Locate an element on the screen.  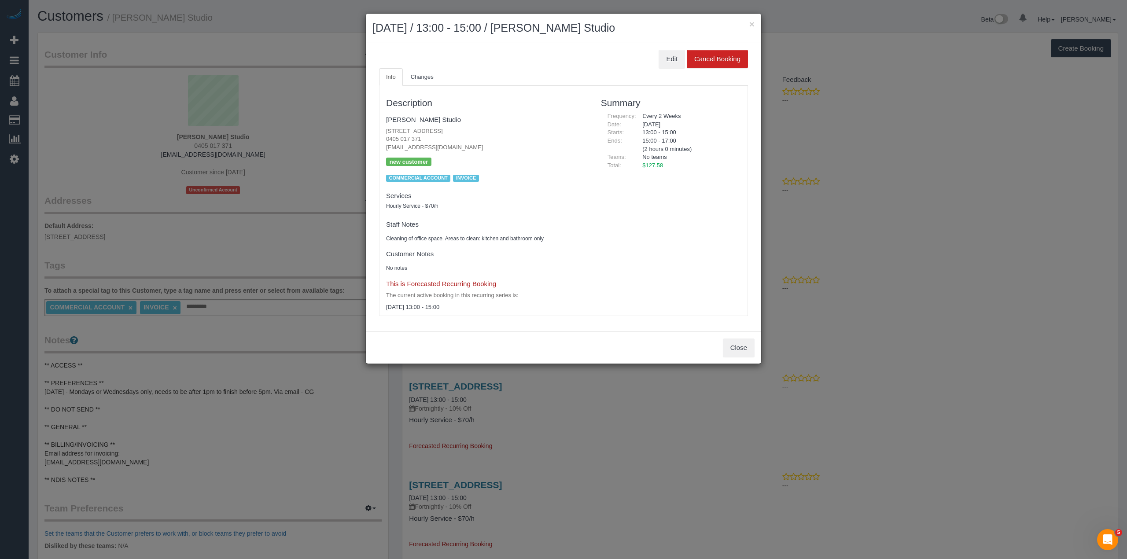
p: The current active booking in this recurring series is: is located at coordinates (487, 295).